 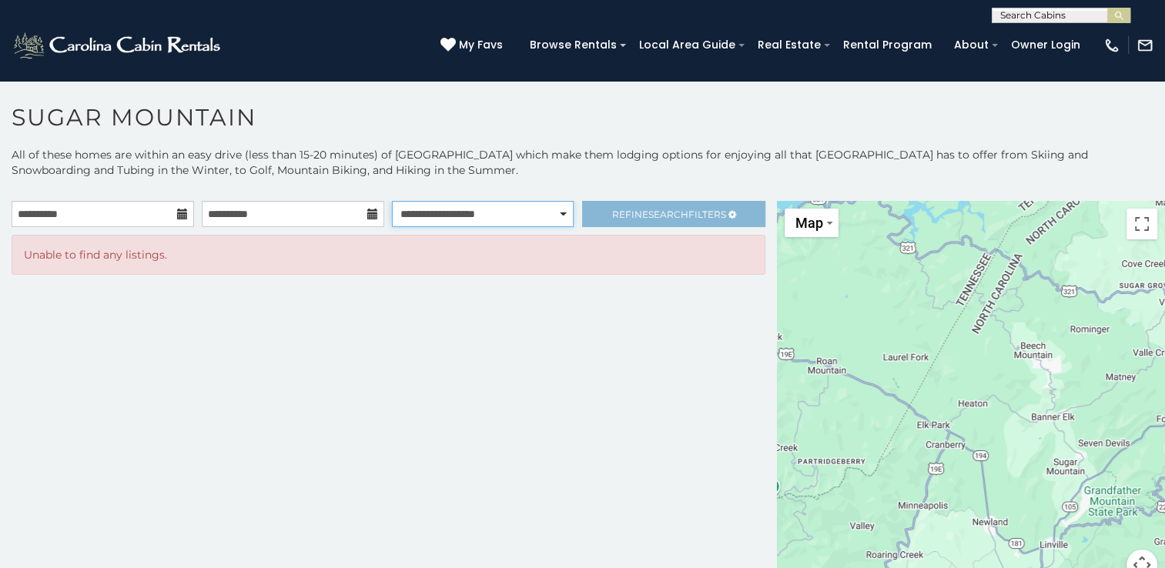 What do you see at coordinates (669, 214) in the screenshot?
I see `span: Refine Filters` at bounding box center [669, 214].